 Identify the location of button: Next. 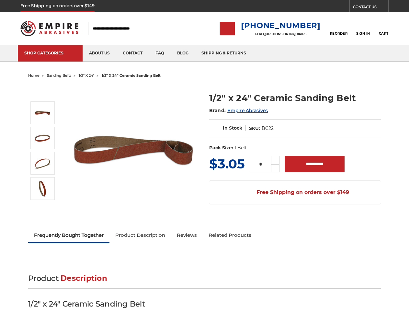
(43, 208).